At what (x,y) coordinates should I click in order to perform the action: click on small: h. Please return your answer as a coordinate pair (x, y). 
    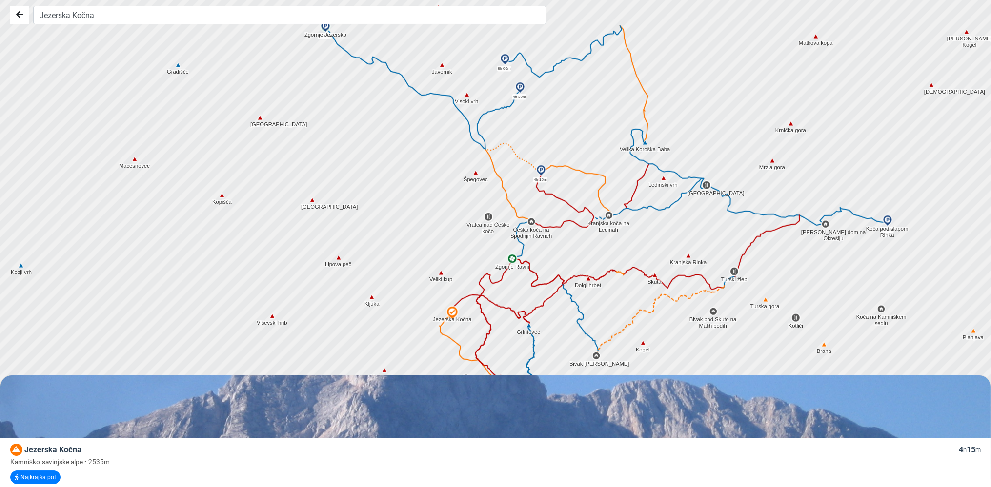
    Looking at the image, I should click on (964, 450).